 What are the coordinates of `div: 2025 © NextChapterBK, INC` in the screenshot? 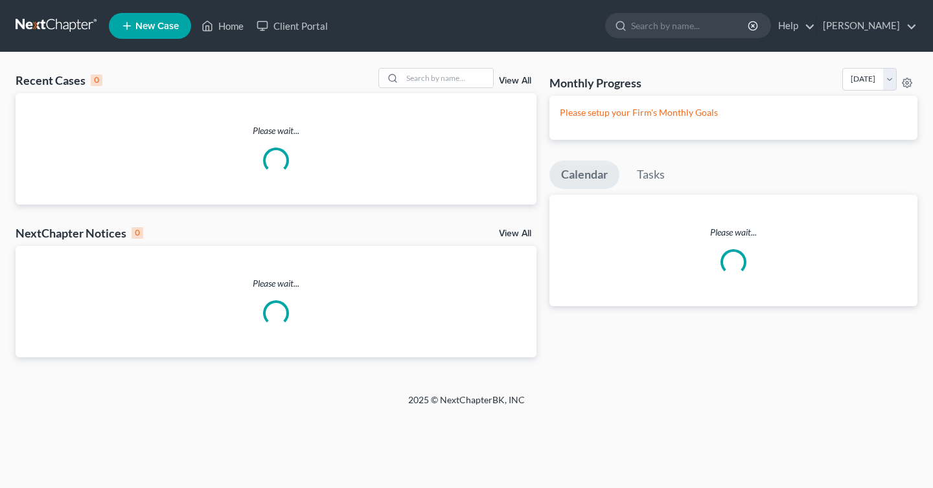 It's located at (466, 406).